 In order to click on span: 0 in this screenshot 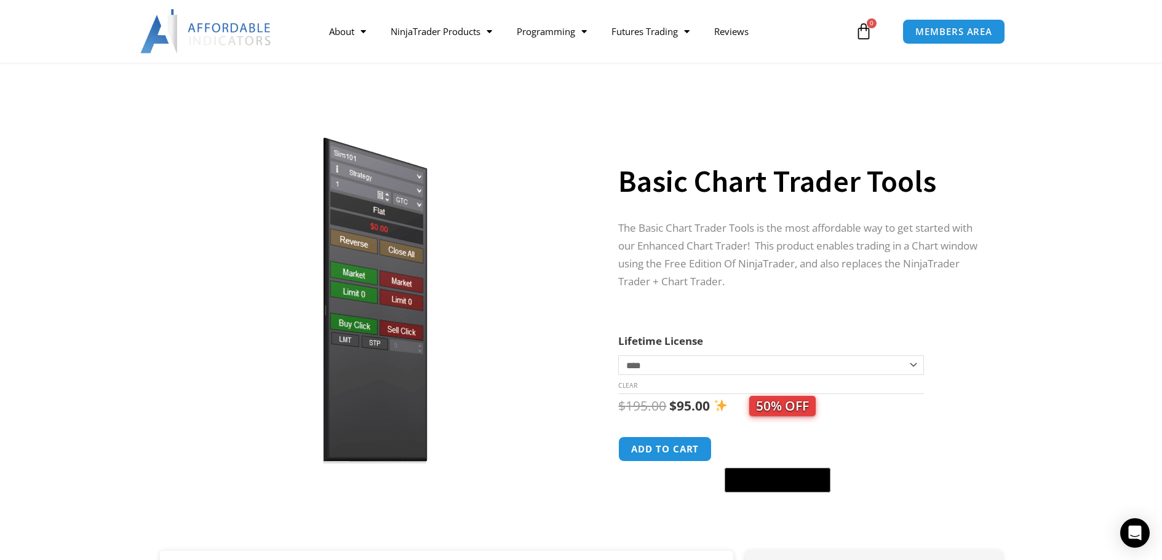, I will do `click(871, 23)`.